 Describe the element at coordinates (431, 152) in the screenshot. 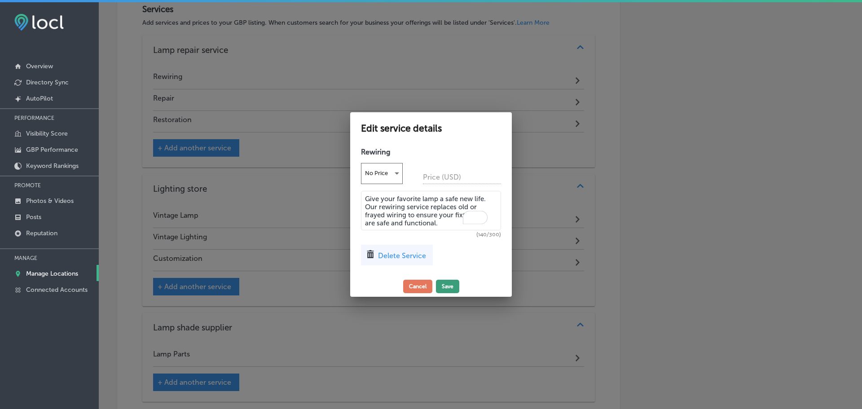

I see `h4: Rewiring` at that location.